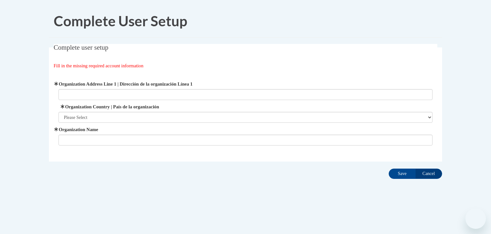 This screenshot has height=234, width=491. Describe the element at coordinates (121, 21) in the screenshot. I see `span: Complete User Setup` at that location.